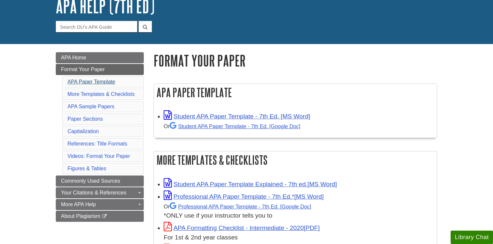 The image size is (493, 244). I want to click on a: Figures & Tables, so click(87, 168).